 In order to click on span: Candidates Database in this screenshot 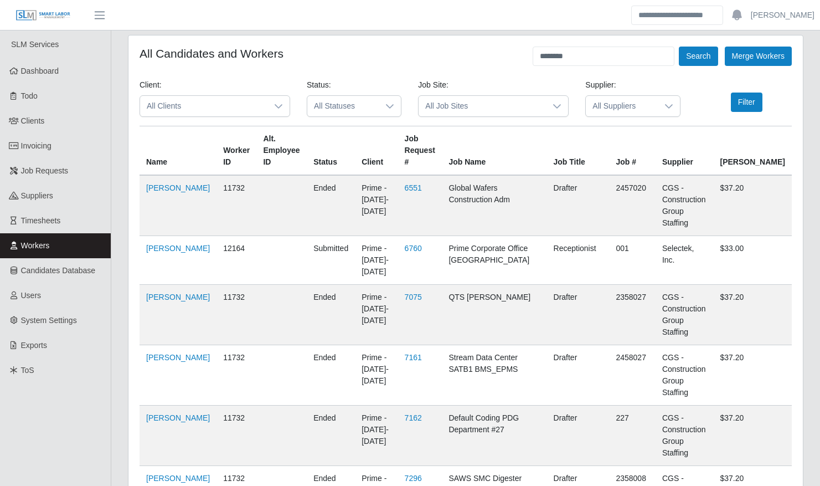, I will do `click(58, 270)`.